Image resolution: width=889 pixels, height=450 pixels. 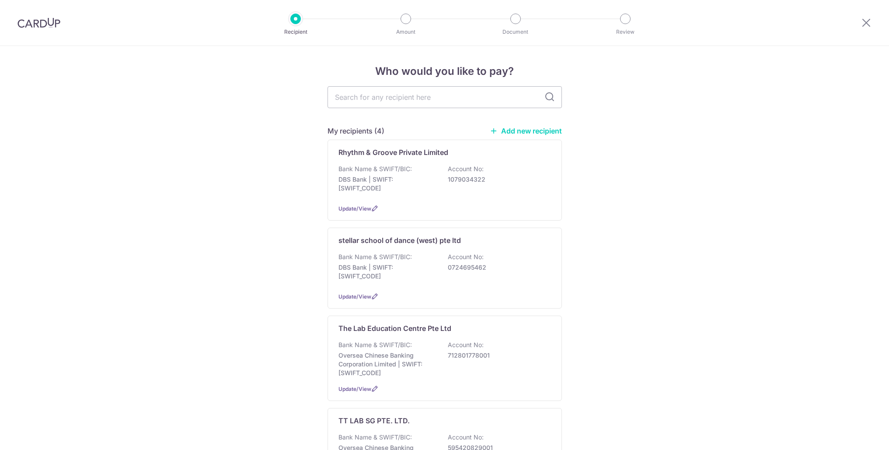 What do you see at coordinates (445, 97) in the screenshot?
I see `input: Search for any recipient here` at bounding box center [445, 97].